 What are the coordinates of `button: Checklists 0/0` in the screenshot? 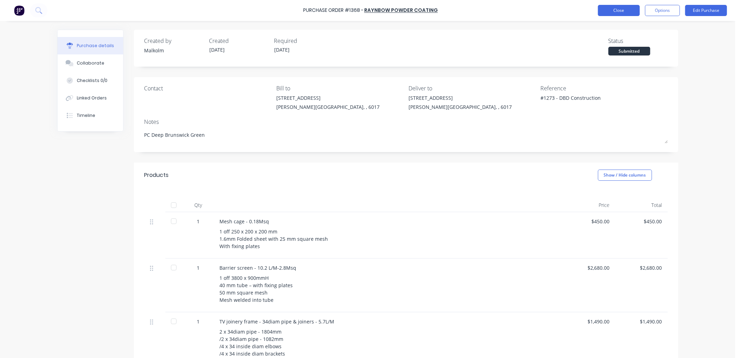 It's located at (90, 81).